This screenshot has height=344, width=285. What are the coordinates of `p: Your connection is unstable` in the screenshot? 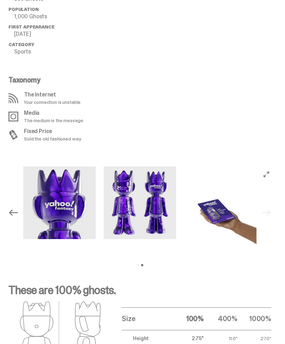 It's located at (52, 102).